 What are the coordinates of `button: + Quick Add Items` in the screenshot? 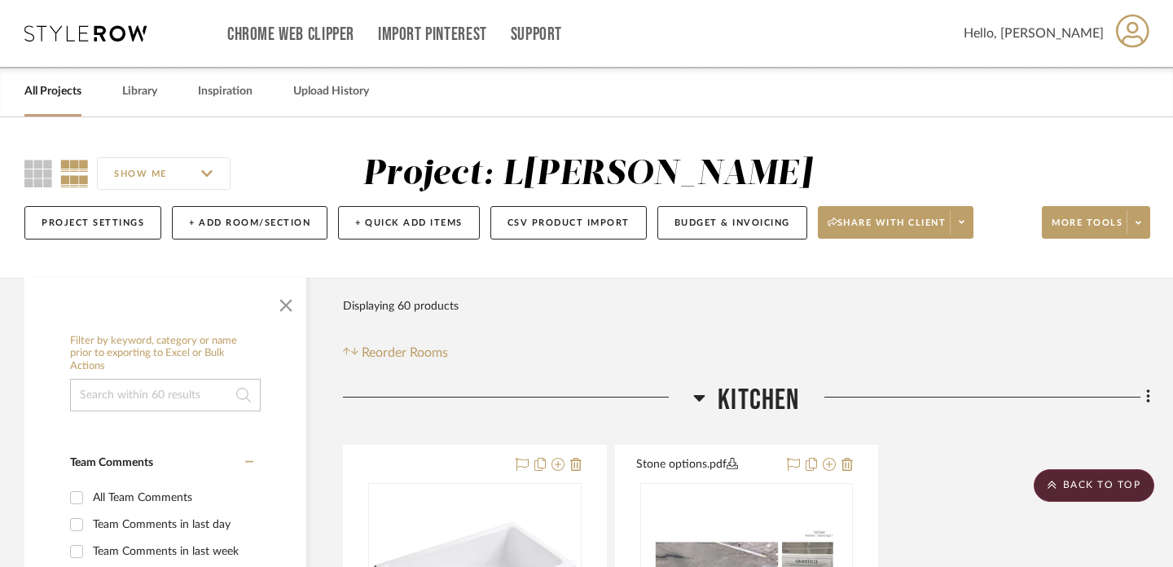 It's located at (409, 222).